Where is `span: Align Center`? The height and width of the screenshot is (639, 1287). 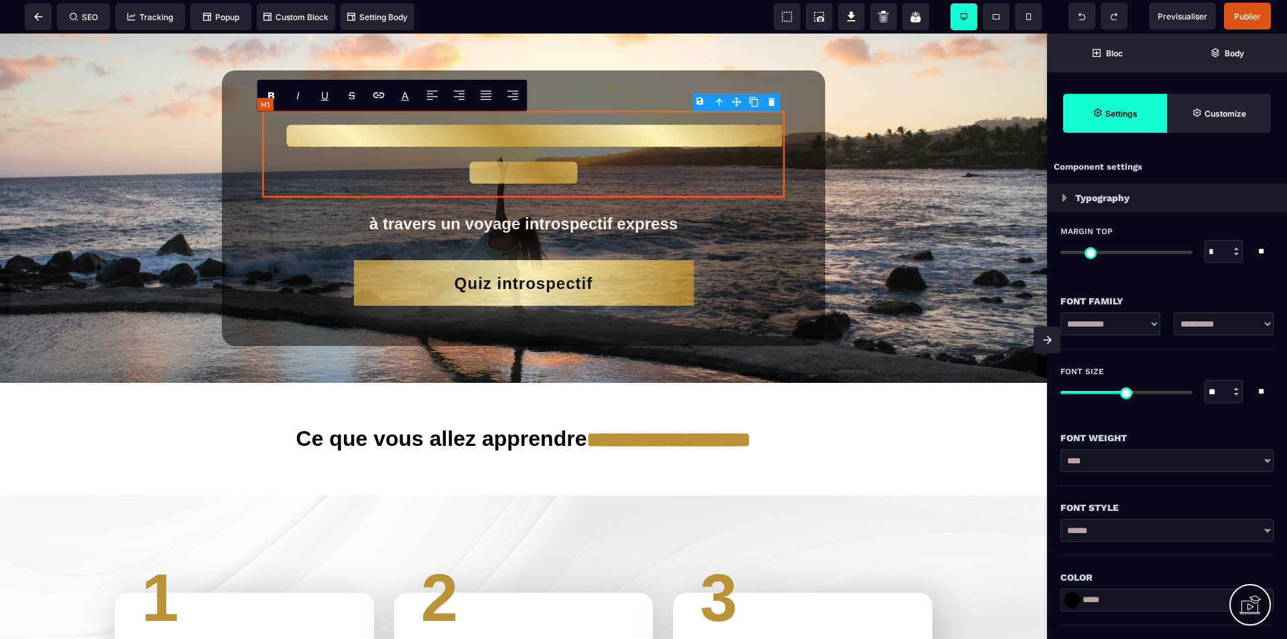
span: Align Center is located at coordinates (459, 95).